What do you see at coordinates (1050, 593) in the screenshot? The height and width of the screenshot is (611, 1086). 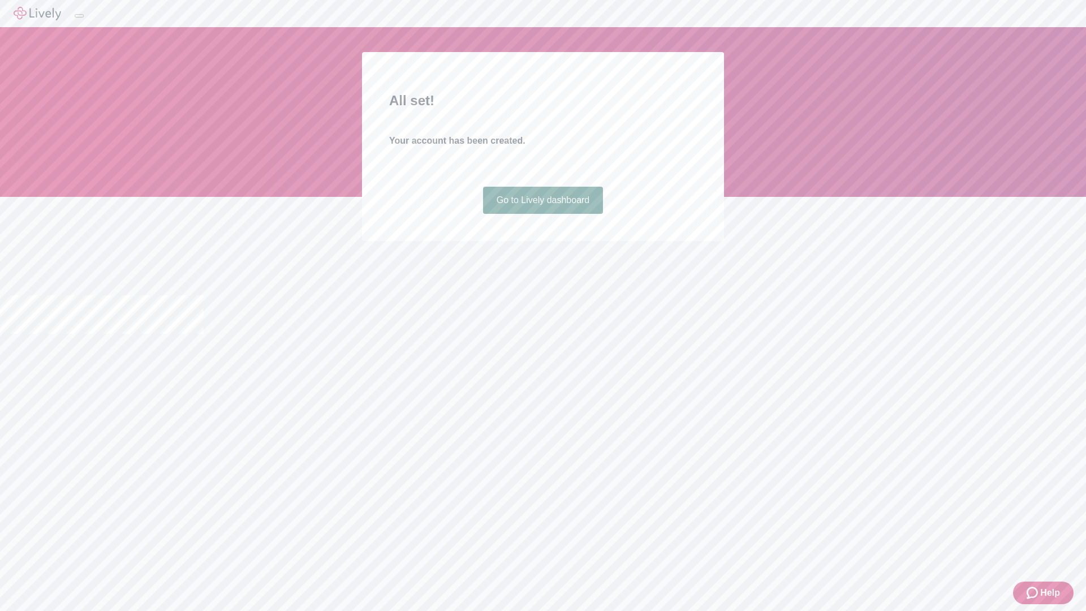 I see `span: Help` at bounding box center [1050, 593].